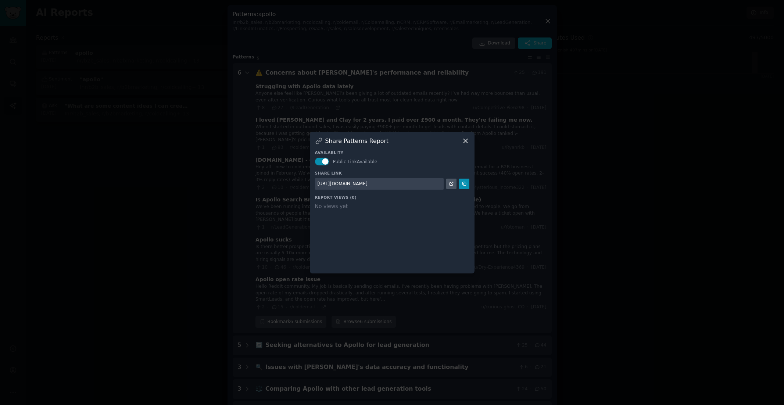 The image size is (784, 405). I want to click on div: No views yet, so click(392, 206).